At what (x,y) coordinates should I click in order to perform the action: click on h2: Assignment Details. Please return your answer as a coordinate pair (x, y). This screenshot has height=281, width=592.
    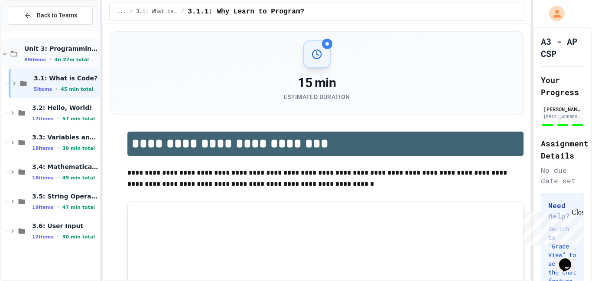
    Looking at the image, I should click on (563, 149).